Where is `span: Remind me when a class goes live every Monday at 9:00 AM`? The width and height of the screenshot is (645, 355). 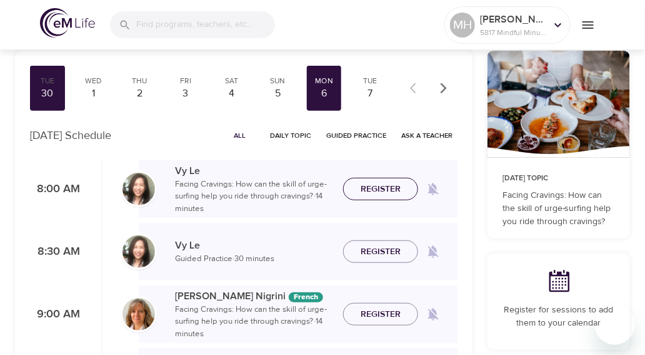 span: Remind me when a class goes live every Monday at 9:00 AM is located at coordinates (433, 314).